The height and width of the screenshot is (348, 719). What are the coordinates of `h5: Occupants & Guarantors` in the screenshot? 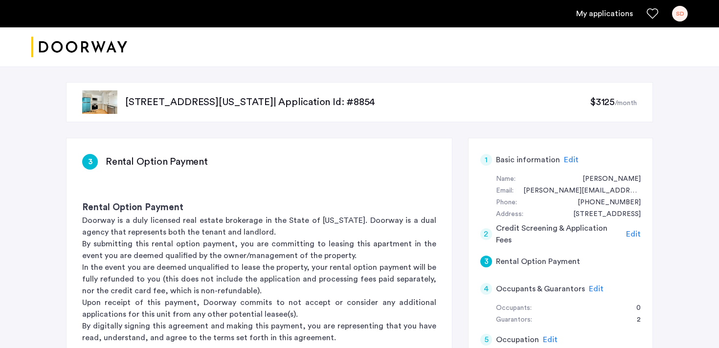 It's located at (541, 289).